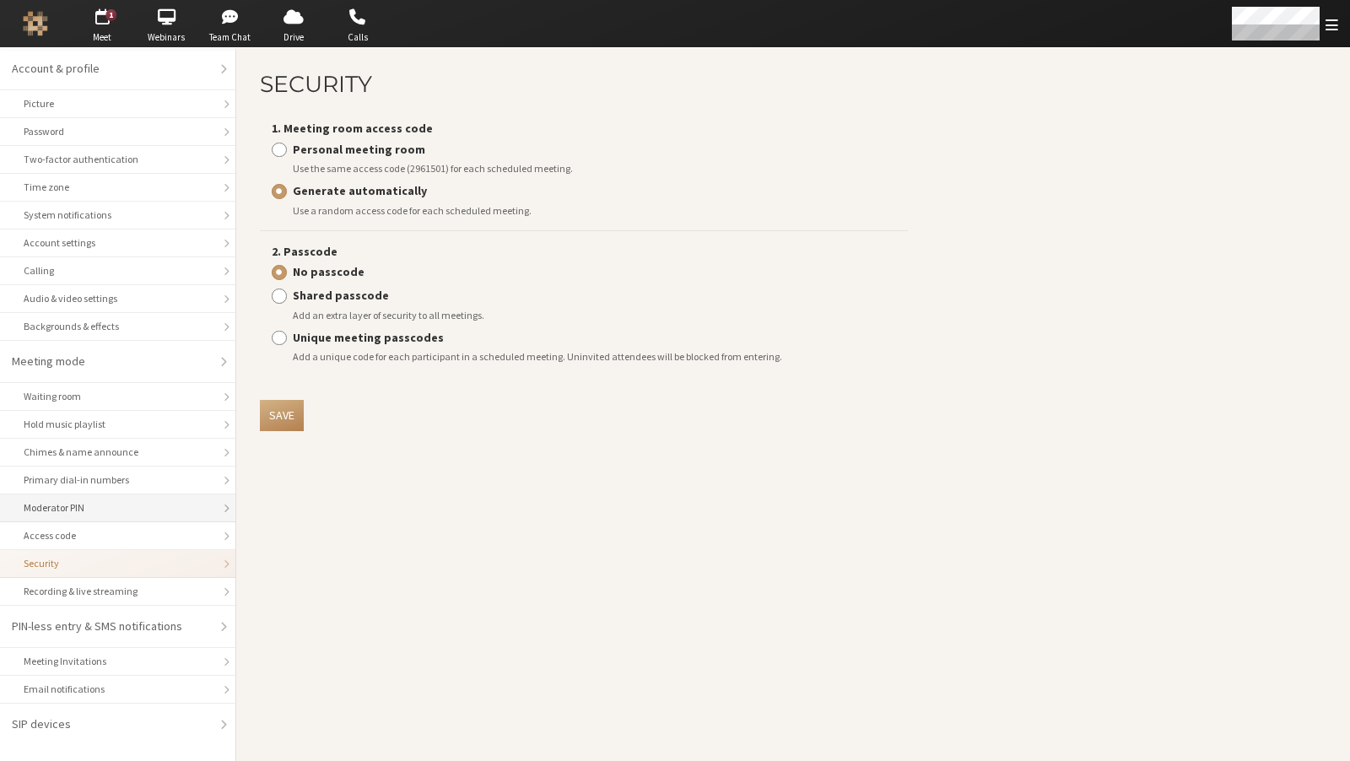 The height and width of the screenshot is (761, 1350). Describe the element at coordinates (117, 536) in the screenshot. I see `div: Access code` at that location.